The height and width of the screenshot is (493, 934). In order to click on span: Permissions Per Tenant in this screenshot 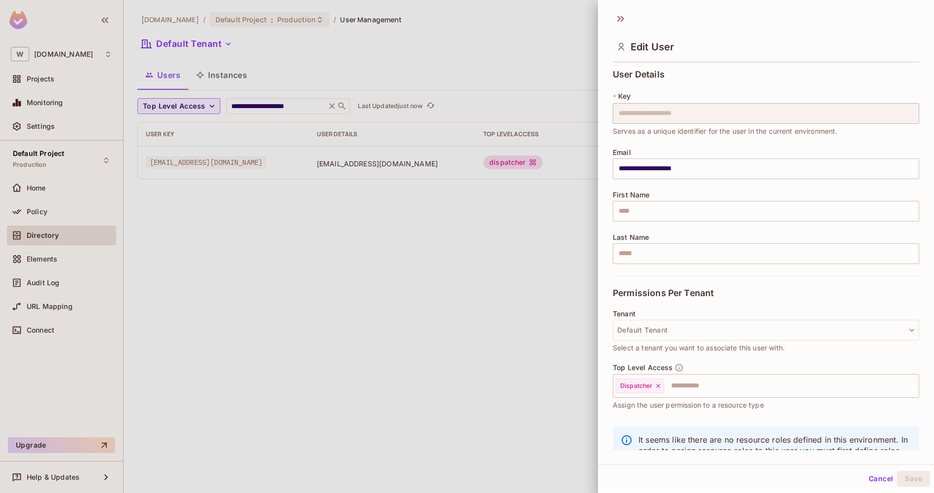, I will do `click(663, 293)`.